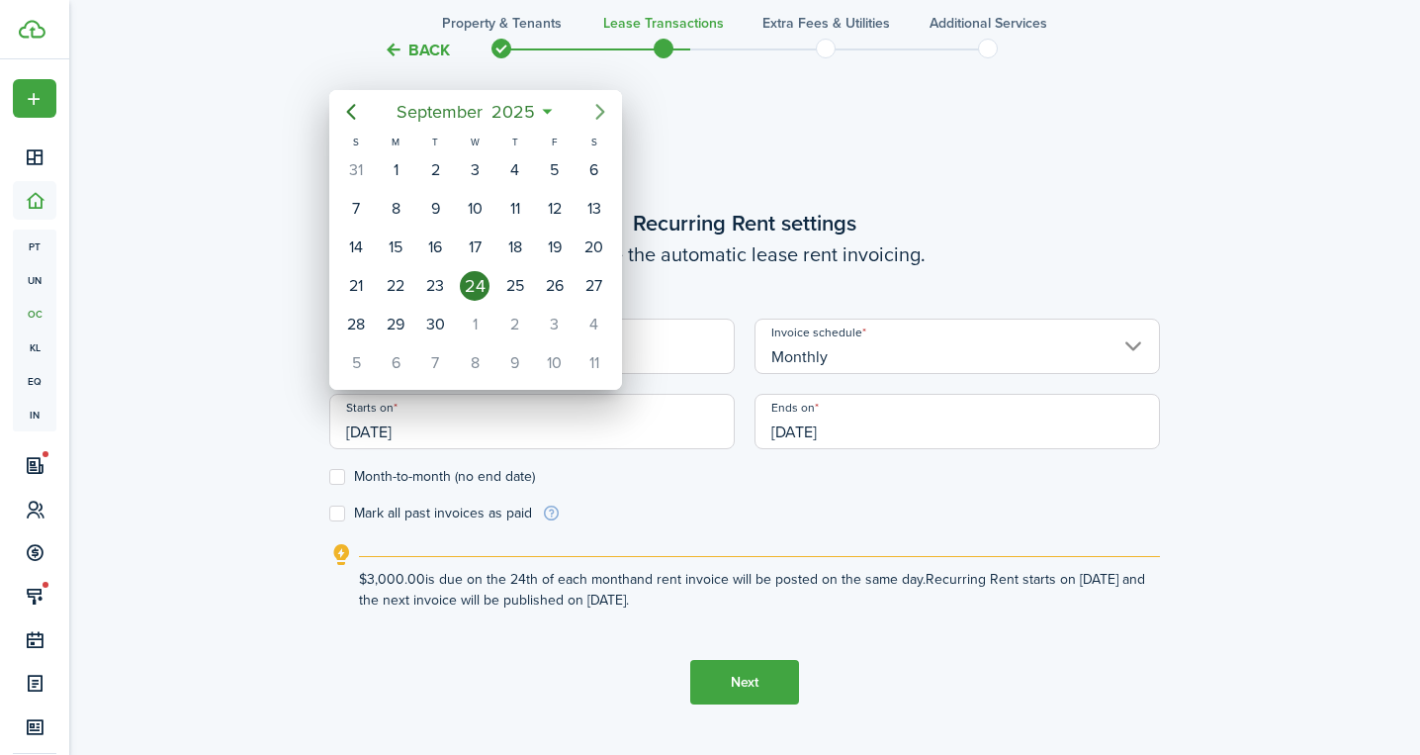  What do you see at coordinates (396, 324) in the screenshot?
I see `div: Monday, September 29, 2025` at bounding box center [396, 324].